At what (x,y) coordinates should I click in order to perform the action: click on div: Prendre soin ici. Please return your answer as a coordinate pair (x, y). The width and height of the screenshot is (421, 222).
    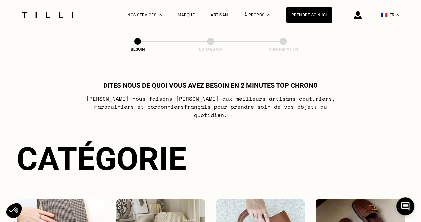
    Looking at the image, I should click on (310, 15).